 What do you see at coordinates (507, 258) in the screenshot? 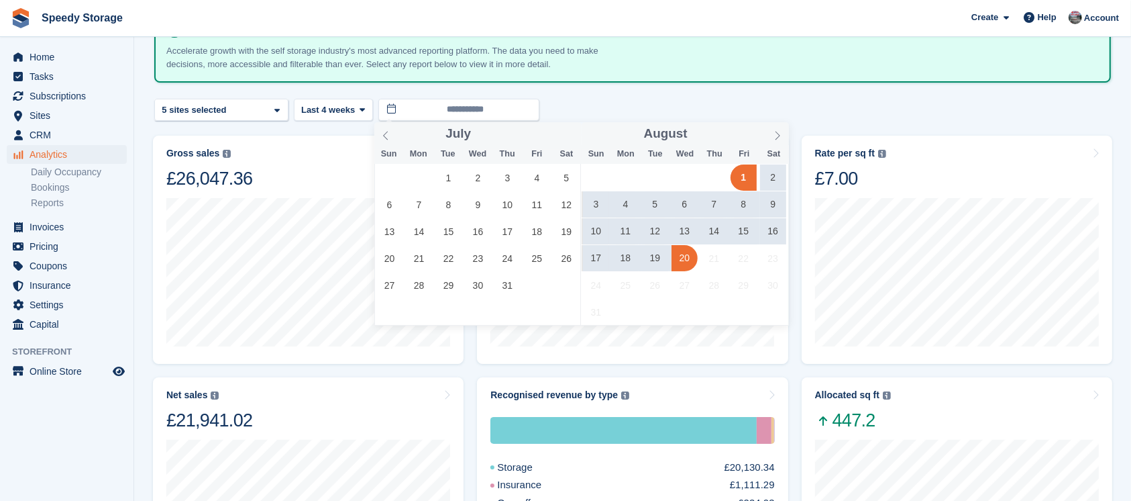
I see `span: July 24, 2025` at bounding box center [507, 258].